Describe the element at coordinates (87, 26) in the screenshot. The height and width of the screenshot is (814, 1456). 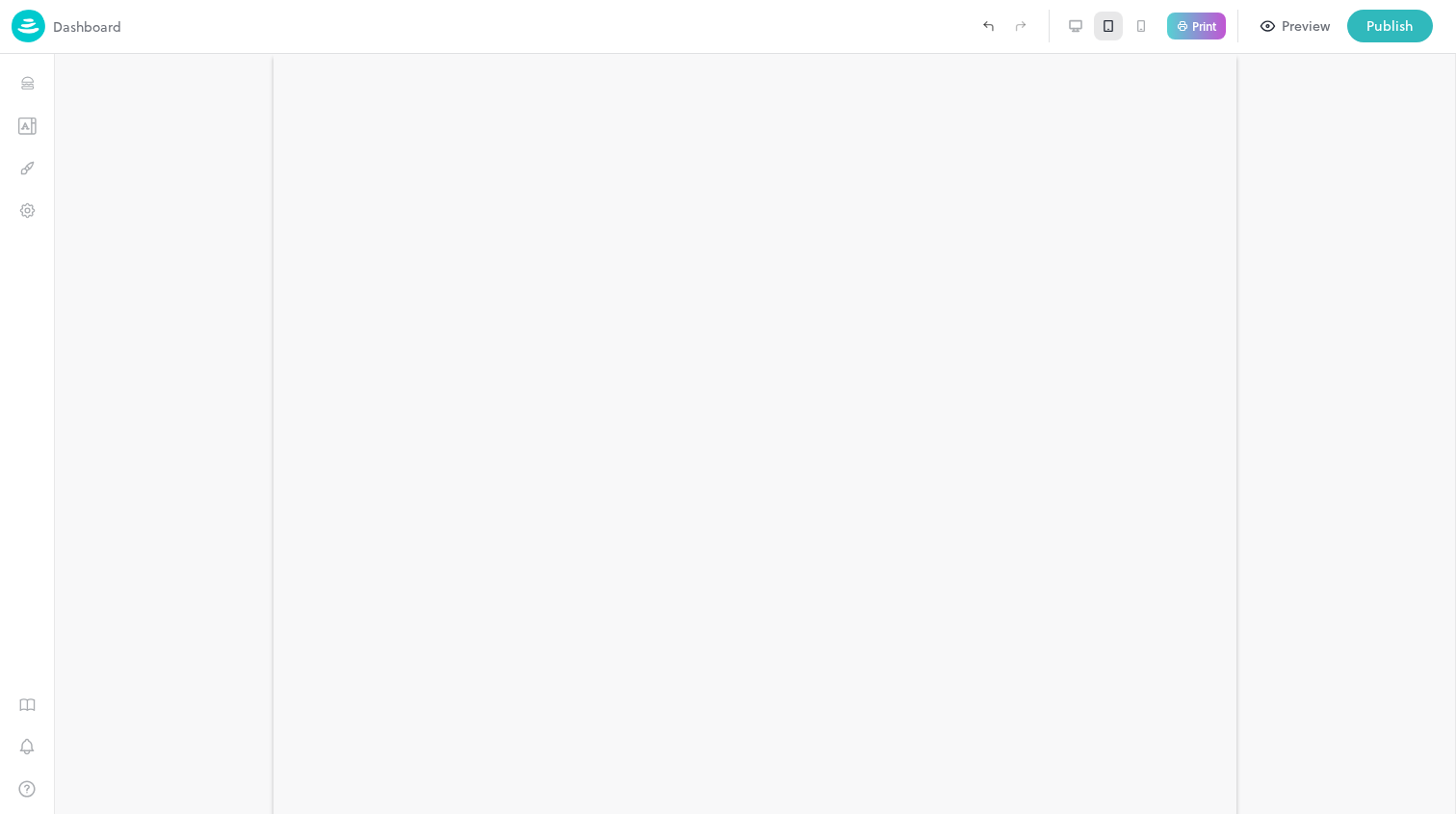
I see `p: Dashboard` at that location.